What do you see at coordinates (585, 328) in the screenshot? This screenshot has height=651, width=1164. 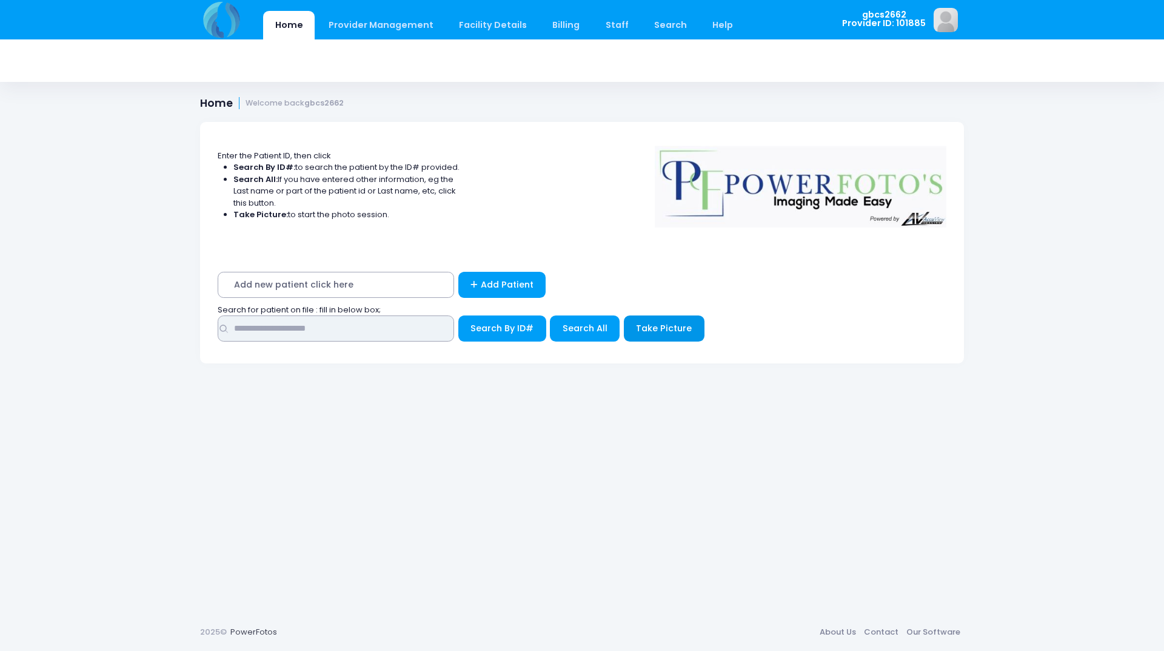 I see `span: Search All` at bounding box center [585, 328].